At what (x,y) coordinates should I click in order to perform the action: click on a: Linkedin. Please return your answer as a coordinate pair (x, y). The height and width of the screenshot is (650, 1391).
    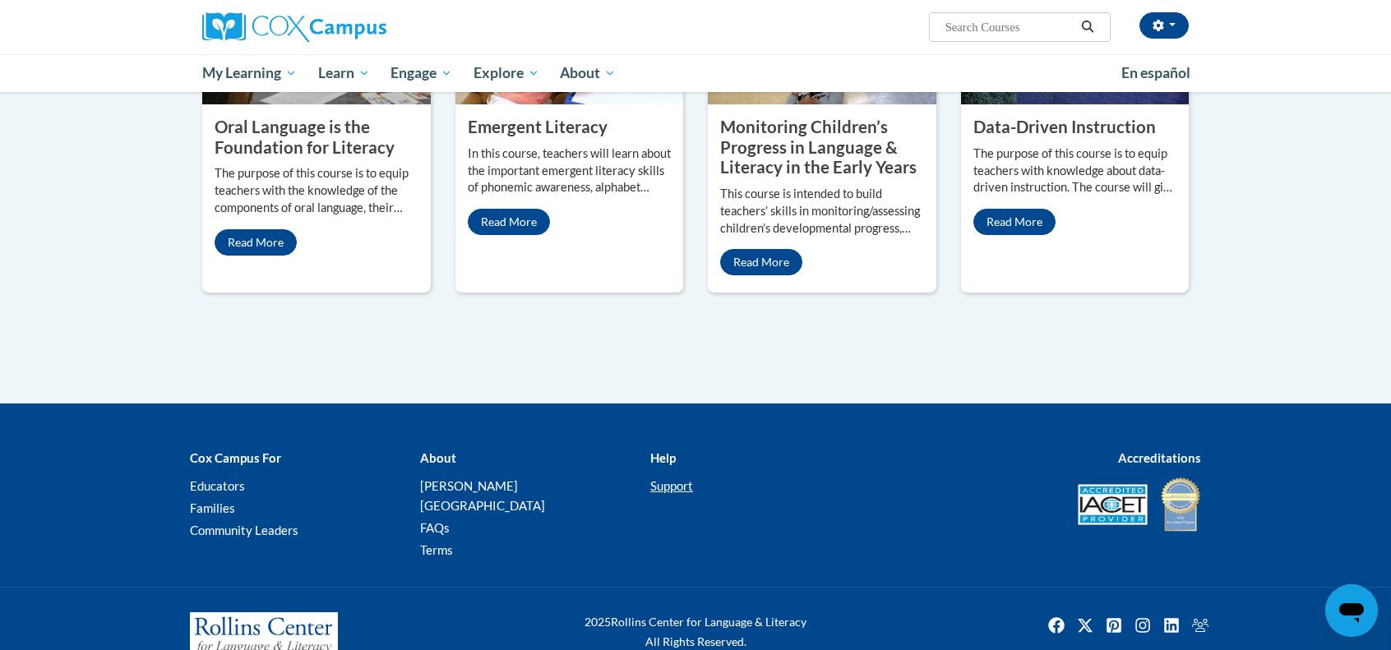
    Looking at the image, I should click on (1172, 626).